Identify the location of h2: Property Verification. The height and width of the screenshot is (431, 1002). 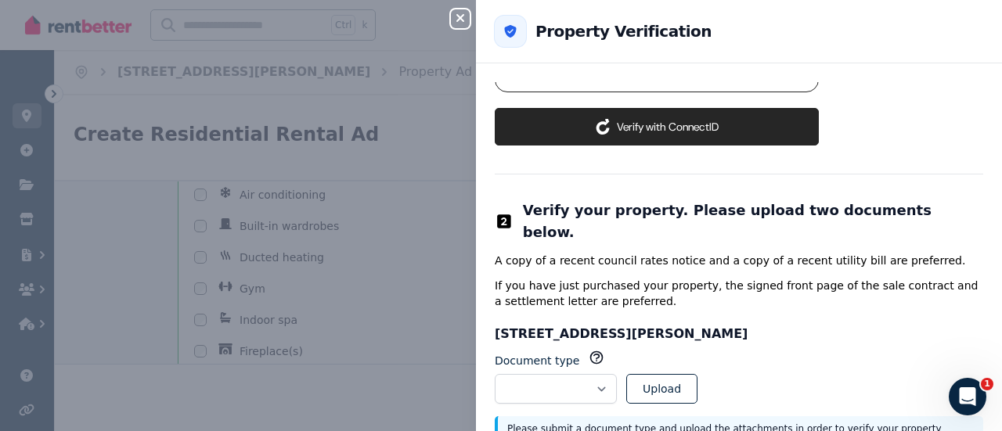
(623, 31).